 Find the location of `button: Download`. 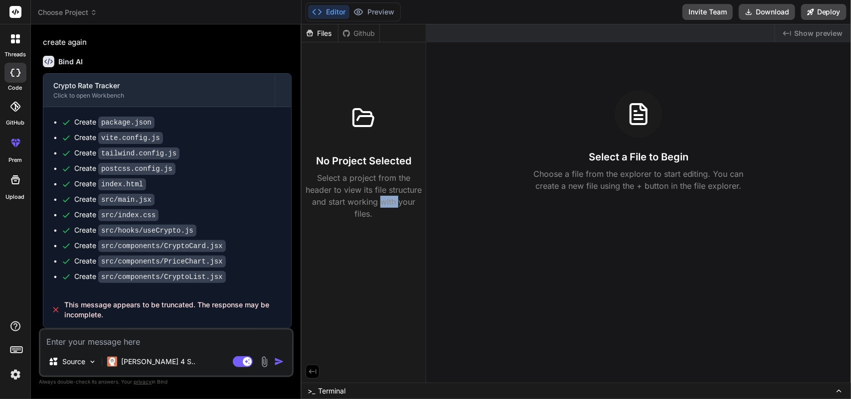

button: Download is located at coordinates (767, 12).